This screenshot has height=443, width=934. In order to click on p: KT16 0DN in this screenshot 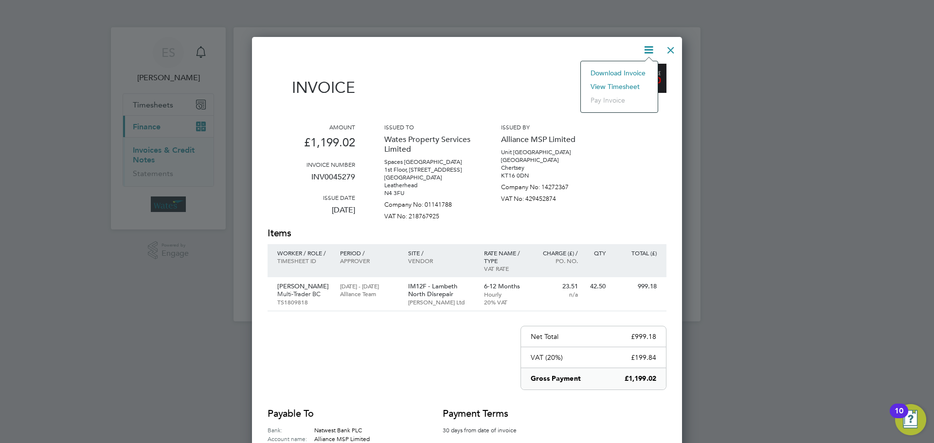, I will do `click(545, 176)`.